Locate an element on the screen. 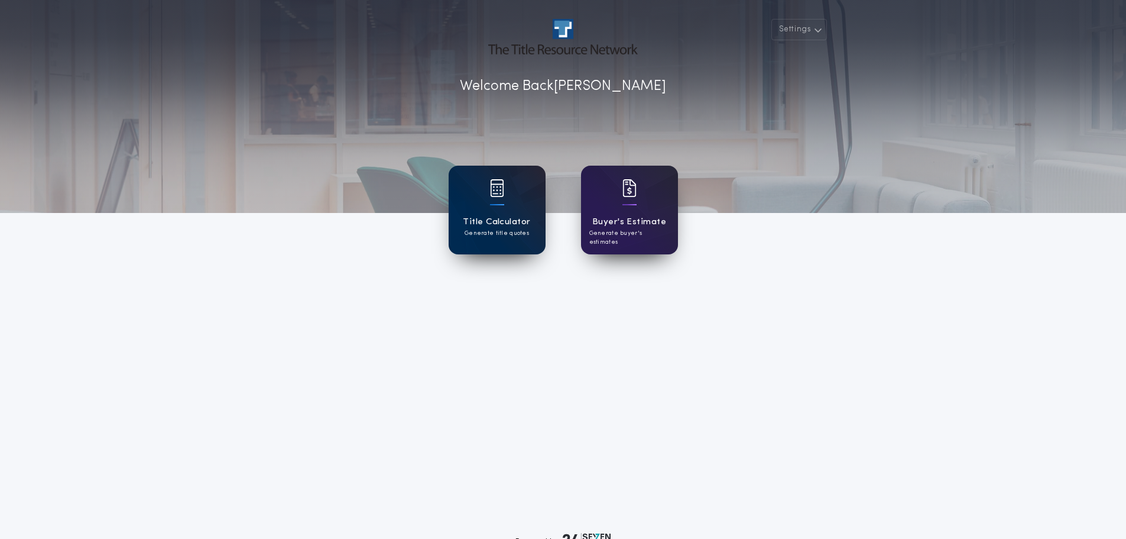 The image size is (1126, 539). p: Generate buyer's estimates is located at coordinates (630, 238).